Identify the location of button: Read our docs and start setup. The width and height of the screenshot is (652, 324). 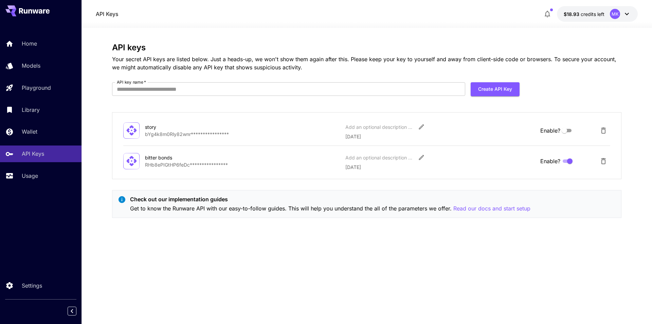
(492, 208).